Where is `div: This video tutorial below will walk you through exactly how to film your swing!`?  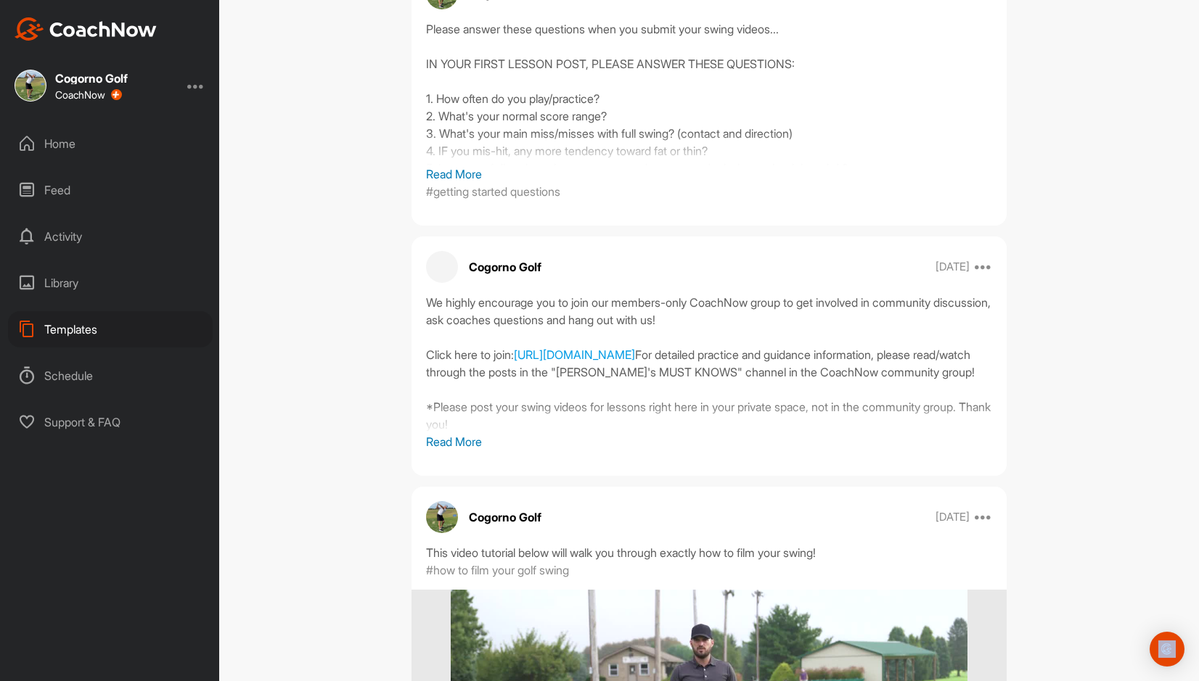 div: This video tutorial below will walk you through exactly how to film your swing! is located at coordinates (709, 553).